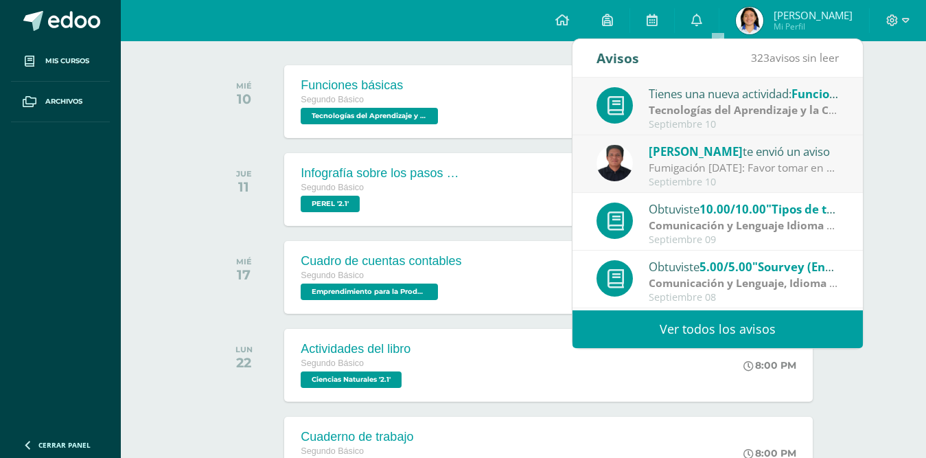 This screenshot has height=458, width=926. Describe the element at coordinates (356, 349) in the screenshot. I see `div: Actividades del libro` at that location.